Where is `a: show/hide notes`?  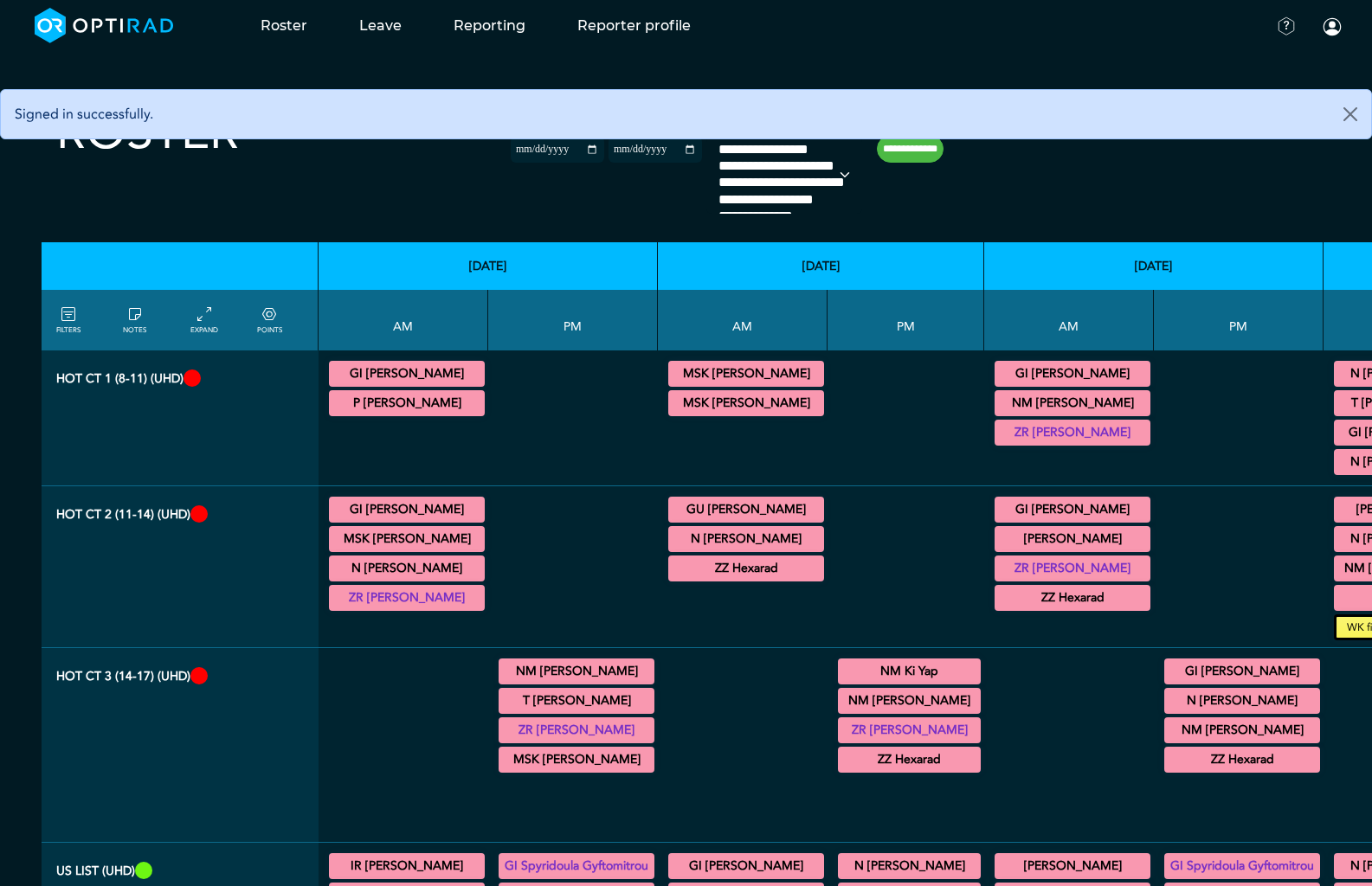 a: show/hide notes is located at coordinates (134, 321).